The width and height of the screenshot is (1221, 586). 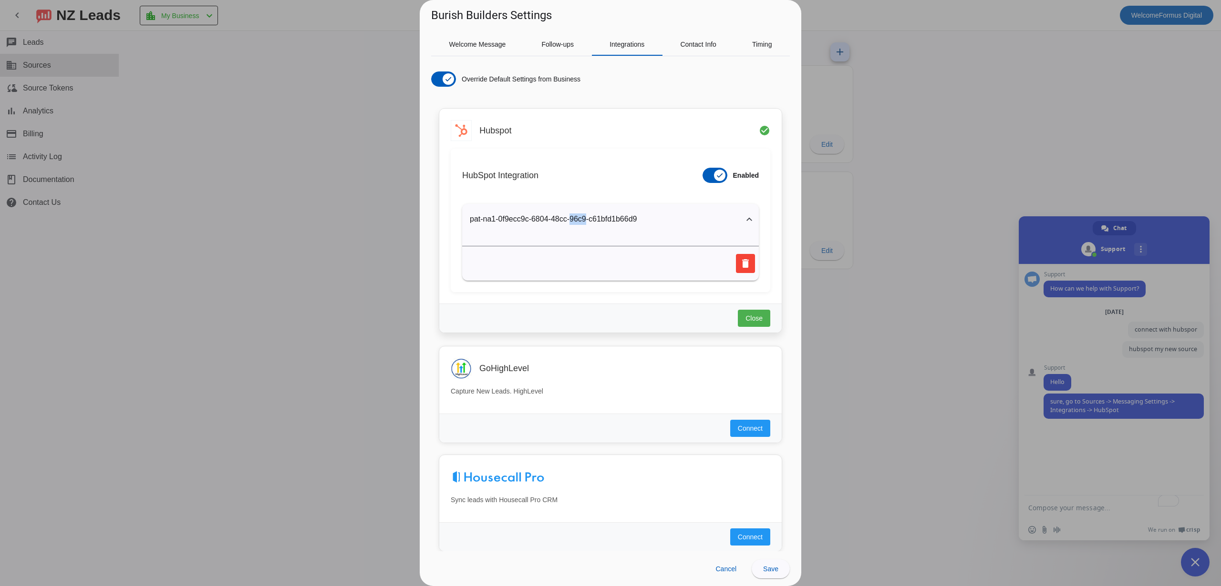 I want to click on p: Capture New Leads. HighLevel, so click(x=610, y=391).